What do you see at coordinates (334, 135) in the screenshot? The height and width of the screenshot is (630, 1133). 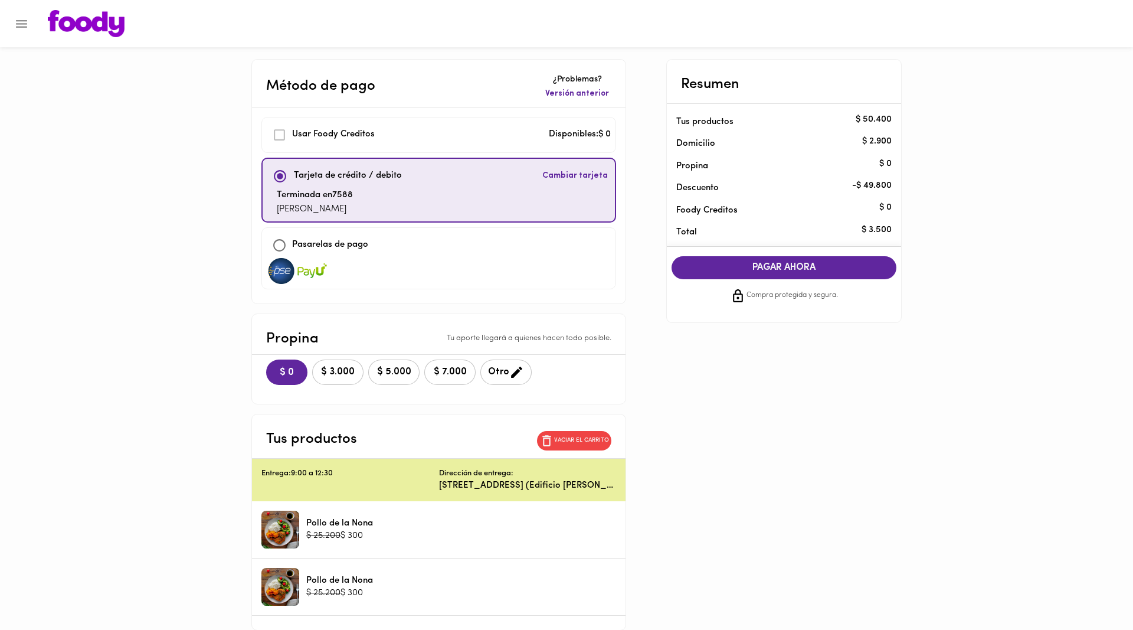 I see `p: Usar Foody Creditos` at bounding box center [334, 135].